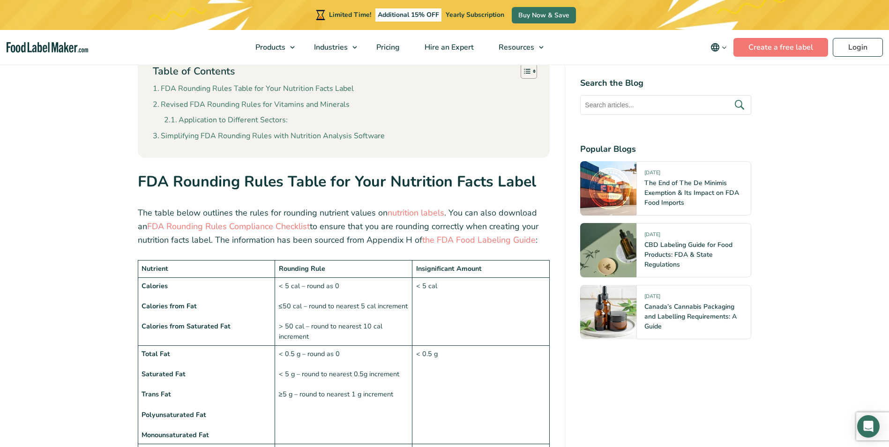 Image resolution: width=889 pixels, height=447 pixels. What do you see at coordinates (251, 105) in the screenshot?
I see `a: Revised FDA Rounding Rules for Vitamins and Minerals` at bounding box center [251, 105].